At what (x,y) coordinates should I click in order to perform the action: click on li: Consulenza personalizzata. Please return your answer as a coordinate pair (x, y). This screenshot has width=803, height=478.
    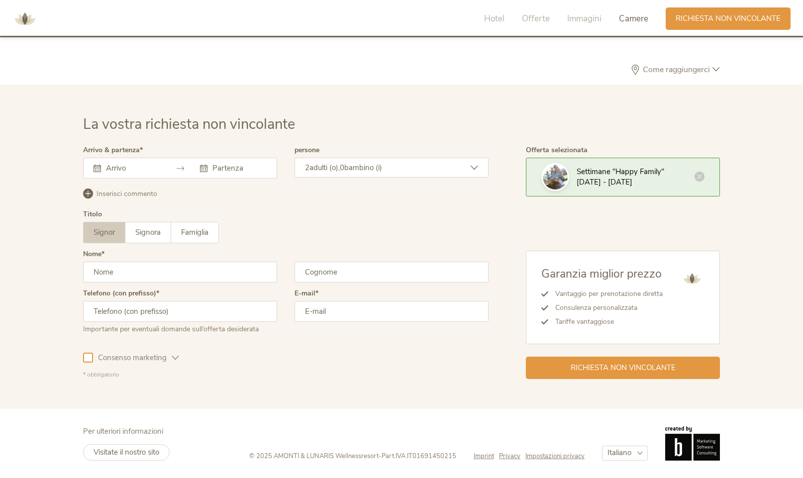
    Looking at the image, I should click on (606, 308).